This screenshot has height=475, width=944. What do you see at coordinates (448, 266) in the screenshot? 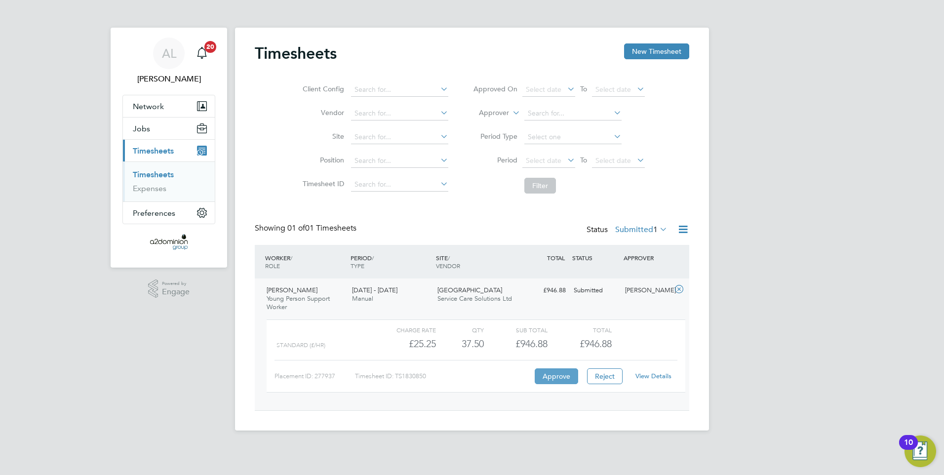
I see `span: VENDOR` at bounding box center [448, 266].